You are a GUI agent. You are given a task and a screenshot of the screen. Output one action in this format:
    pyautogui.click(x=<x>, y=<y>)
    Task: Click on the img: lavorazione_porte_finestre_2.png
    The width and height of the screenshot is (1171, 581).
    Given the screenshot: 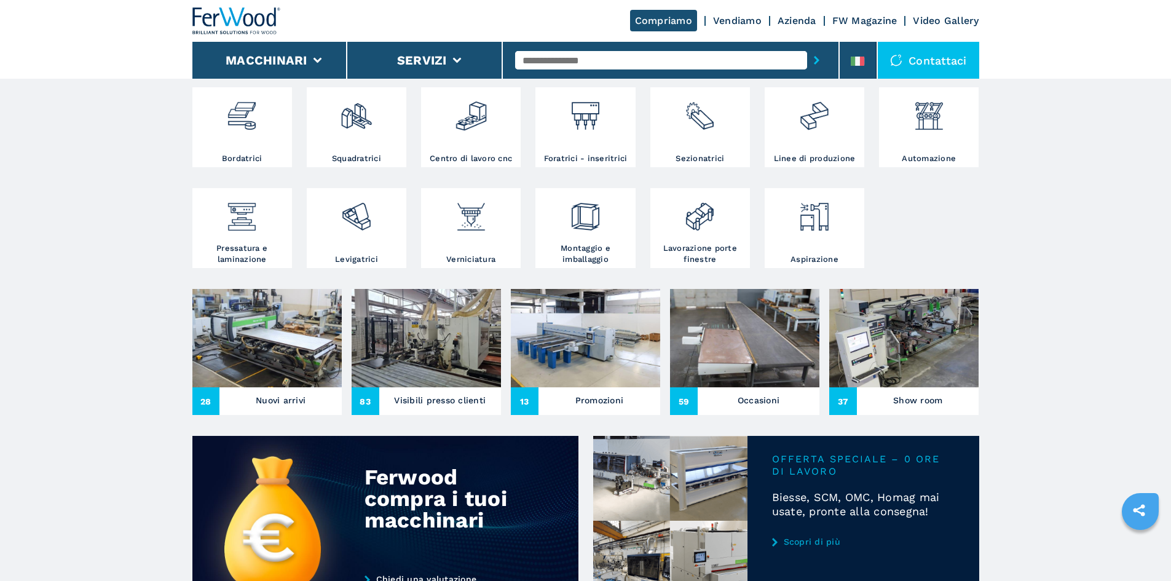 What is the action you would take?
    pyautogui.click(x=700, y=212)
    